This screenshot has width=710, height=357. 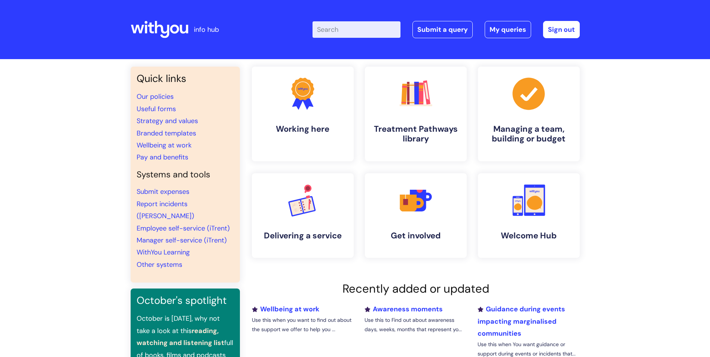 What do you see at coordinates (155, 97) in the screenshot?
I see `a: Our policies` at bounding box center [155, 97].